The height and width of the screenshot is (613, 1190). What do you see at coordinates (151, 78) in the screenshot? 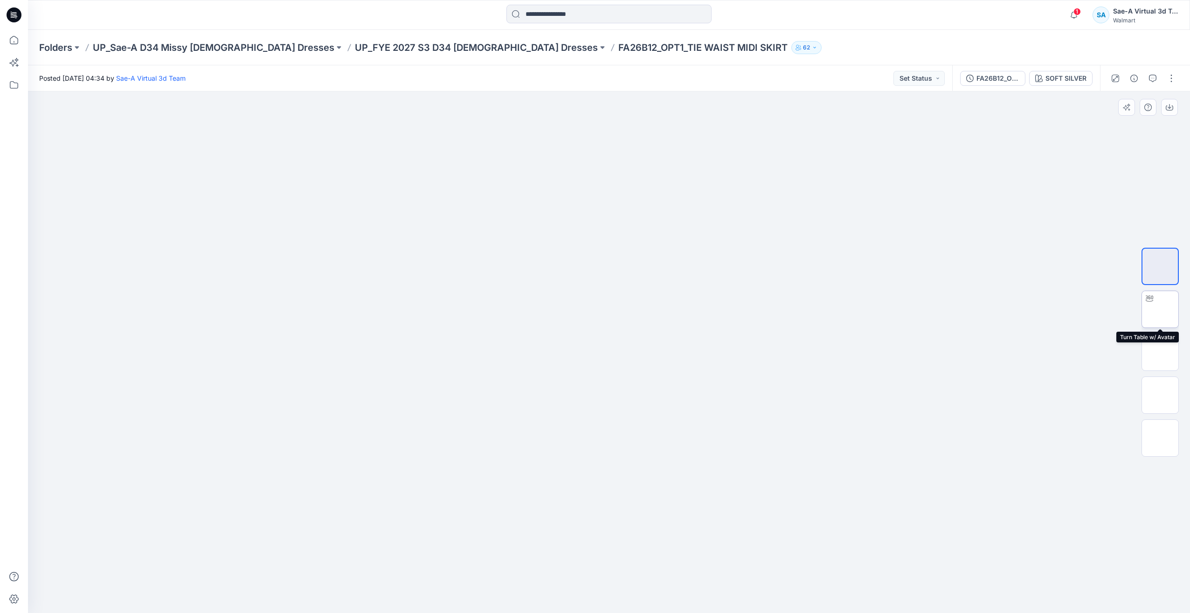
I see `a: Sae-A Virtual 3d Team` at bounding box center [151, 78].